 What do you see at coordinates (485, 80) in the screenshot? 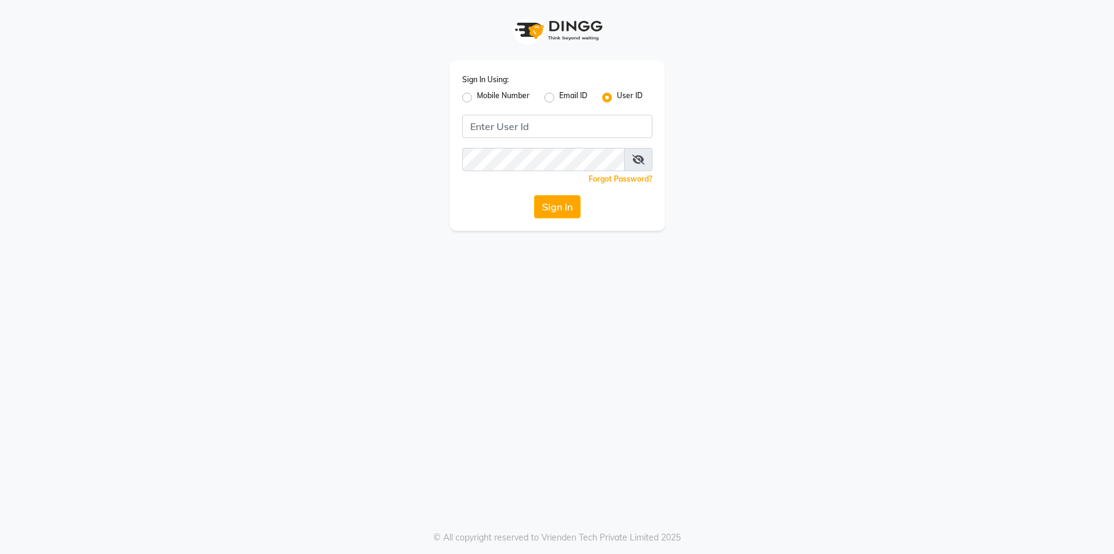
I see `label: Sign In Using:` at bounding box center [485, 80].